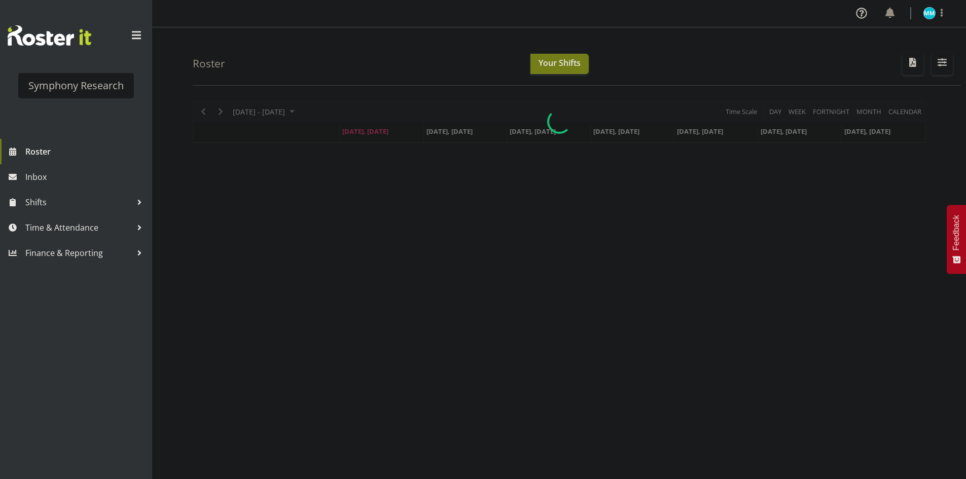  I want to click on span: Feedback, so click(957, 233).